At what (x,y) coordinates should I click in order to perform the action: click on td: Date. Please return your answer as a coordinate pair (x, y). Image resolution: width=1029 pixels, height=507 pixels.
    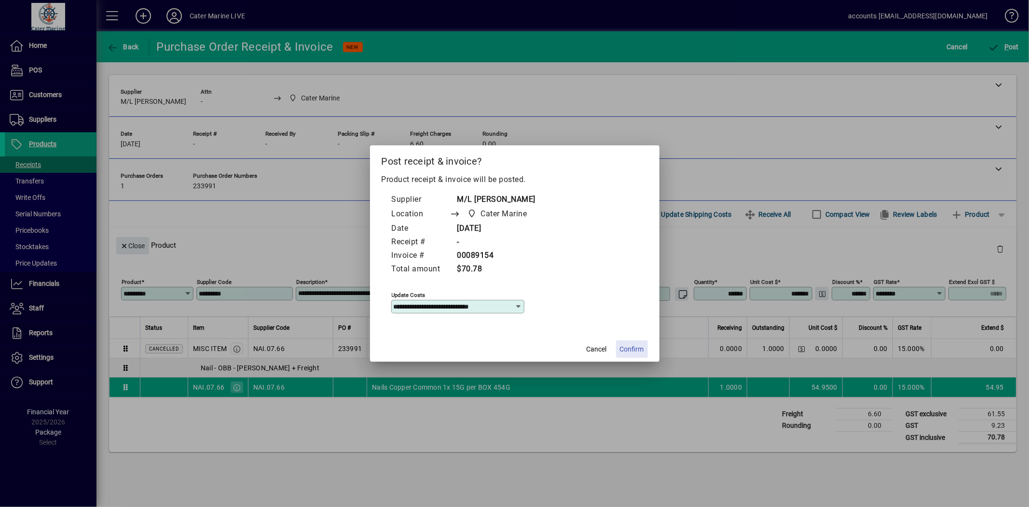
    Looking at the image, I should click on (421, 229).